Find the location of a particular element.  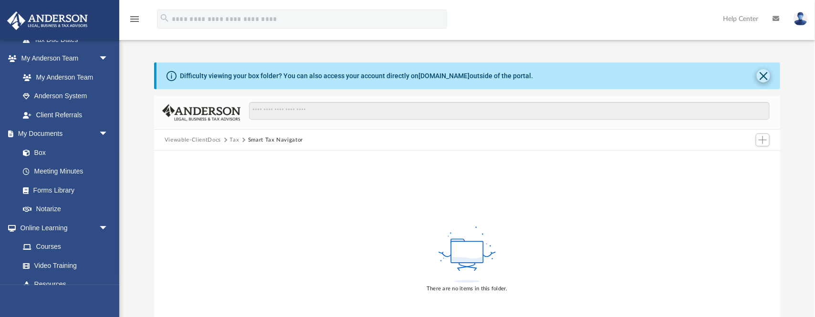

a: Courses is located at coordinates (65, 247).